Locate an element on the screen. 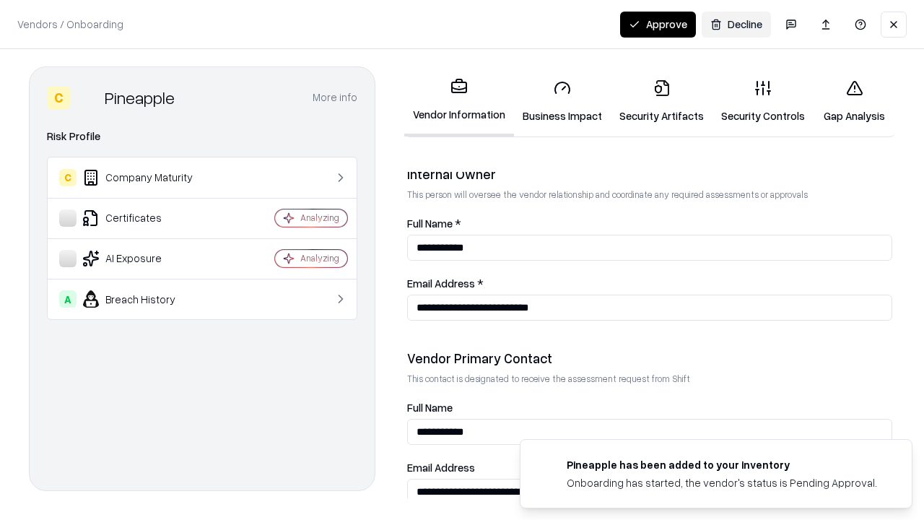 Image resolution: width=924 pixels, height=520 pixels. button: Decline is located at coordinates (736, 25).